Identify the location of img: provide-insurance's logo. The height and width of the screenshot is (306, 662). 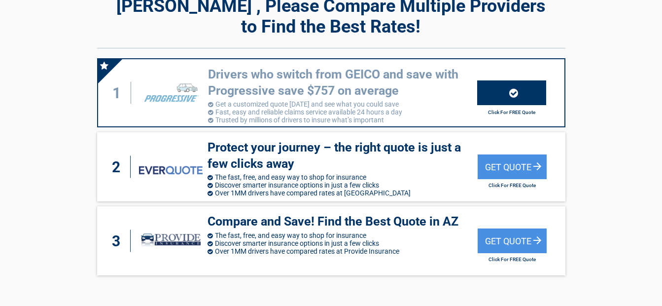
(171, 241).